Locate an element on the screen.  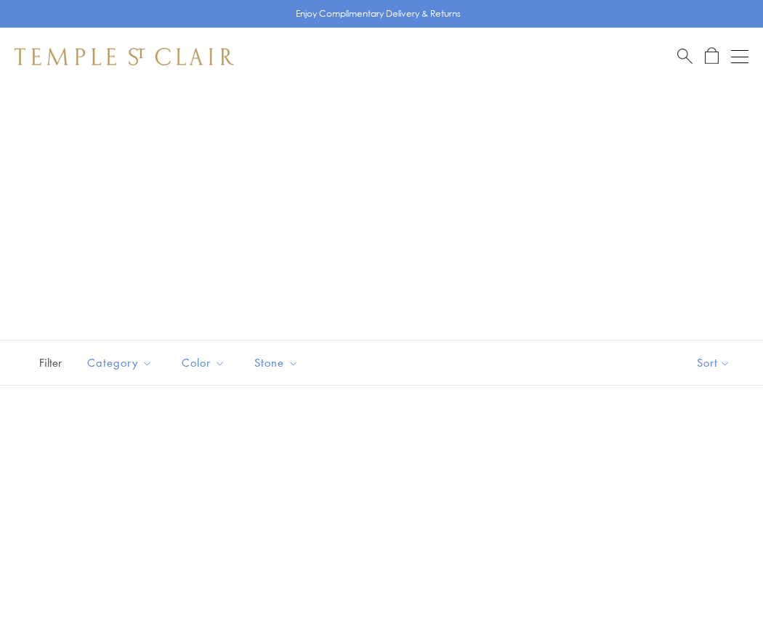
img: Temple St. Clair is located at coordinates (124, 57).